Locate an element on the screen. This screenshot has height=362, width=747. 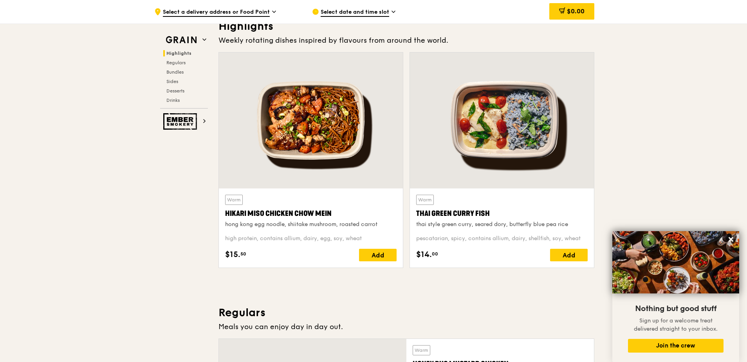
span: $14. is located at coordinates (424, 255).